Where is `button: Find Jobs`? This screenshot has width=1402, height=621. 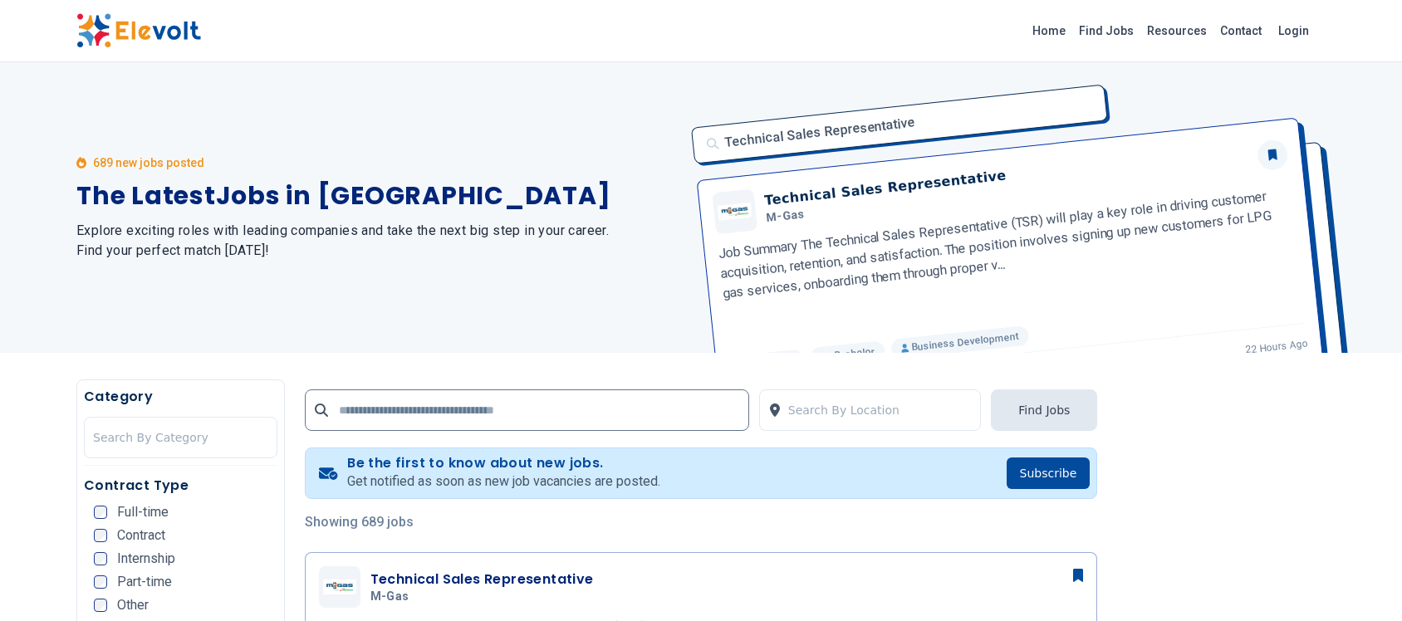 button: Find Jobs is located at coordinates (1044, 410).